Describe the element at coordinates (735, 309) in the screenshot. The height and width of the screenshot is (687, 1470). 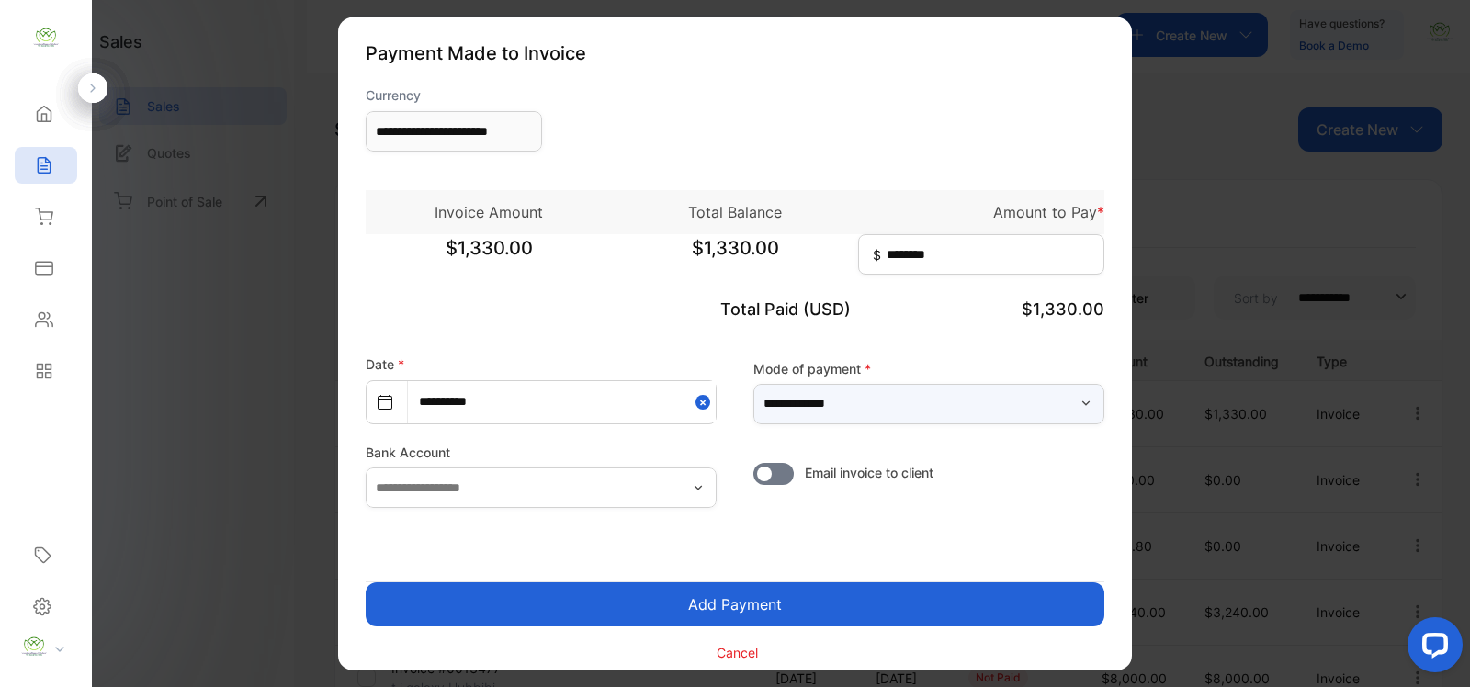
I see `p: Total Paid (USD)` at that location.